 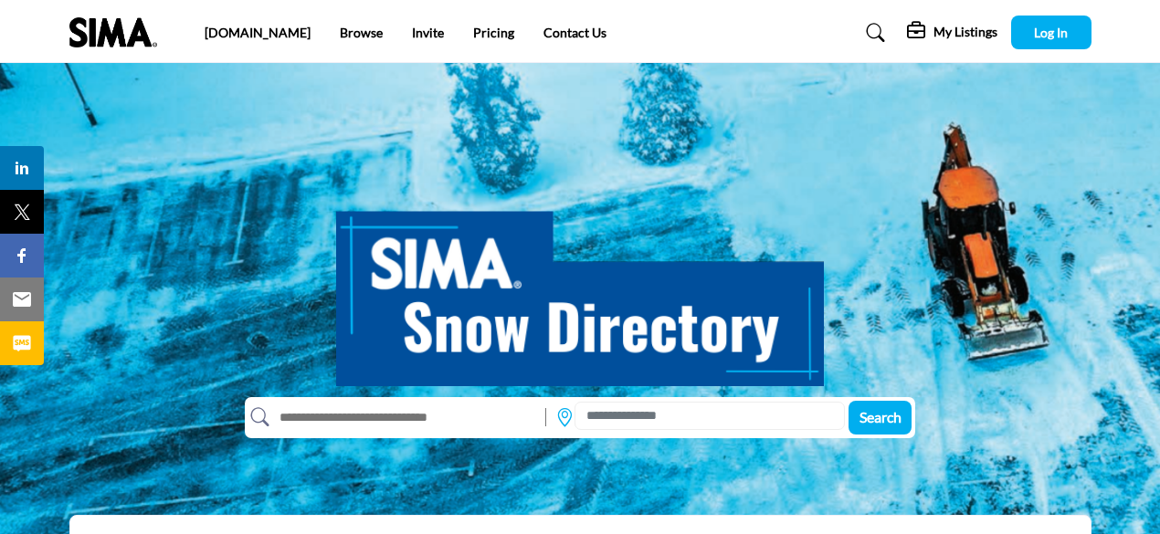 What do you see at coordinates (872, 33) in the screenshot?
I see `a: Search` at bounding box center [872, 33].